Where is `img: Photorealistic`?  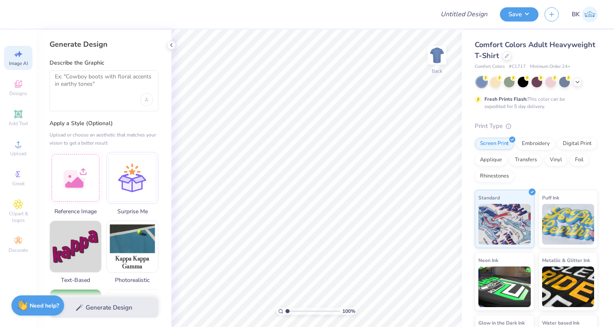 img: Photorealistic is located at coordinates (132, 246).